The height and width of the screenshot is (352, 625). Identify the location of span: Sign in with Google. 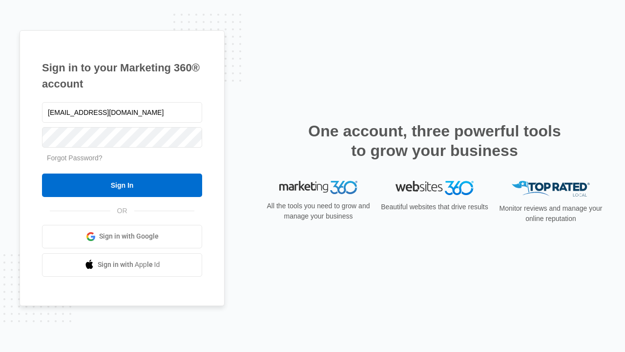
(129, 236).